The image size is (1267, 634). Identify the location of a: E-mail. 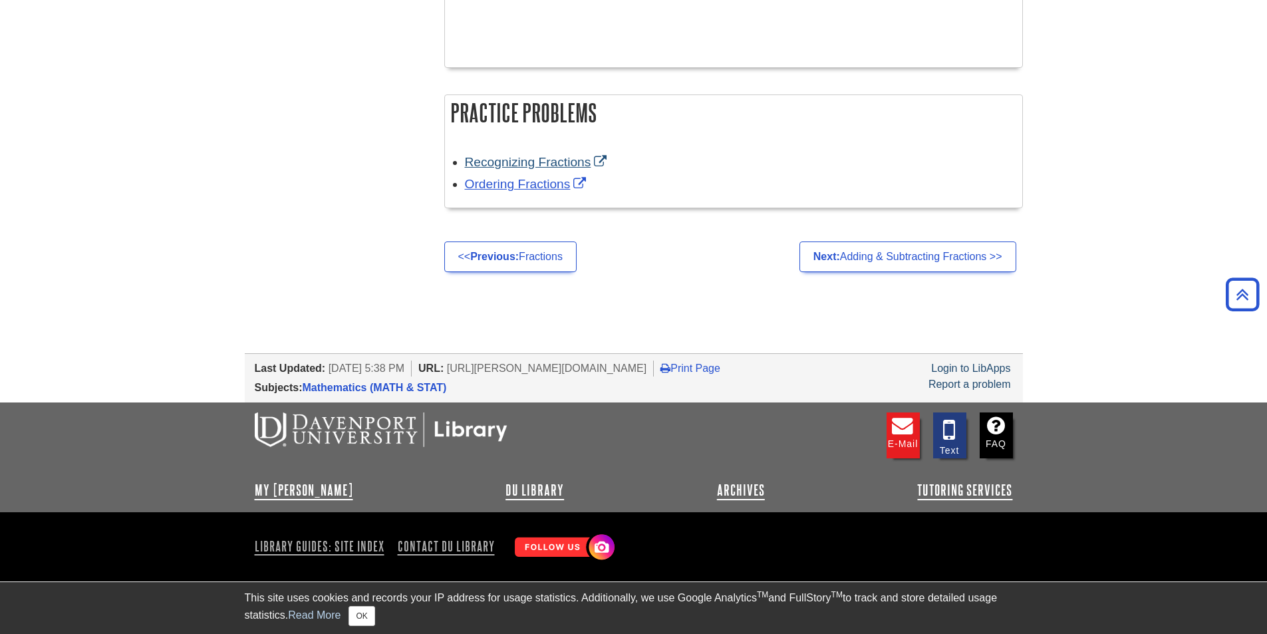
(903, 435).